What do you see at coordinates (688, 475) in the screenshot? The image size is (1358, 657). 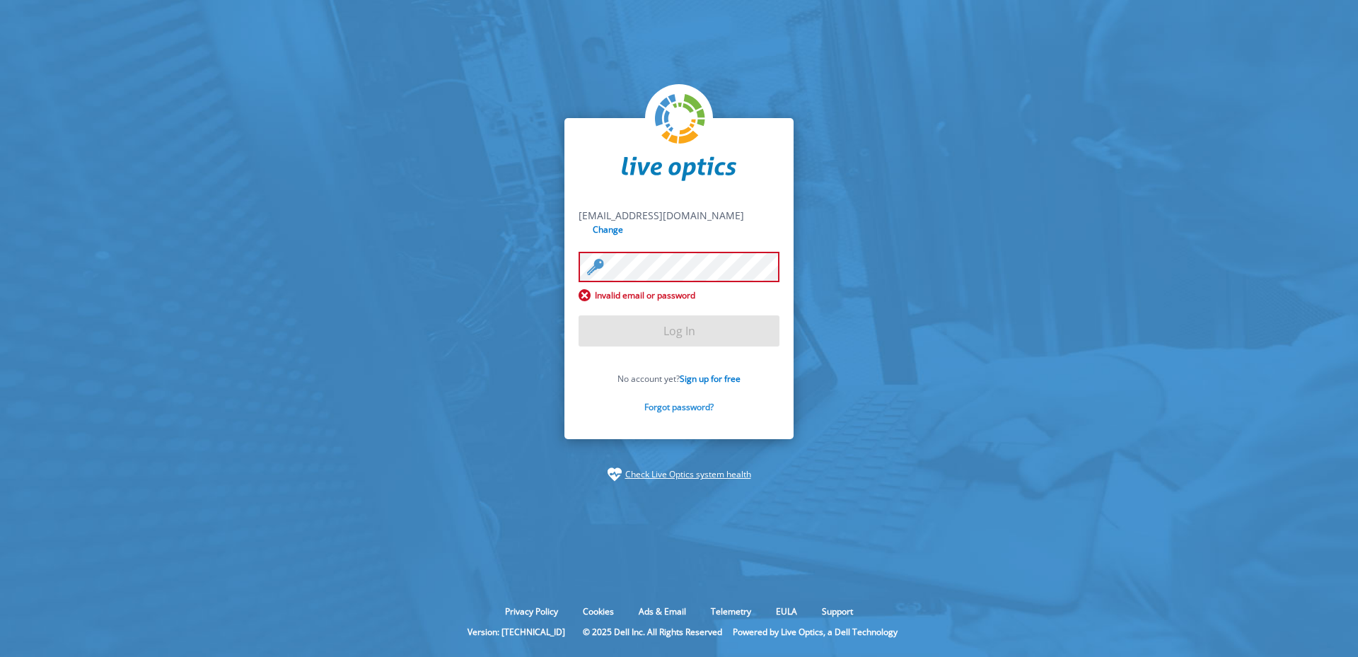 I see `a: Check Live Optics system health` at bounding box center [688, 475].